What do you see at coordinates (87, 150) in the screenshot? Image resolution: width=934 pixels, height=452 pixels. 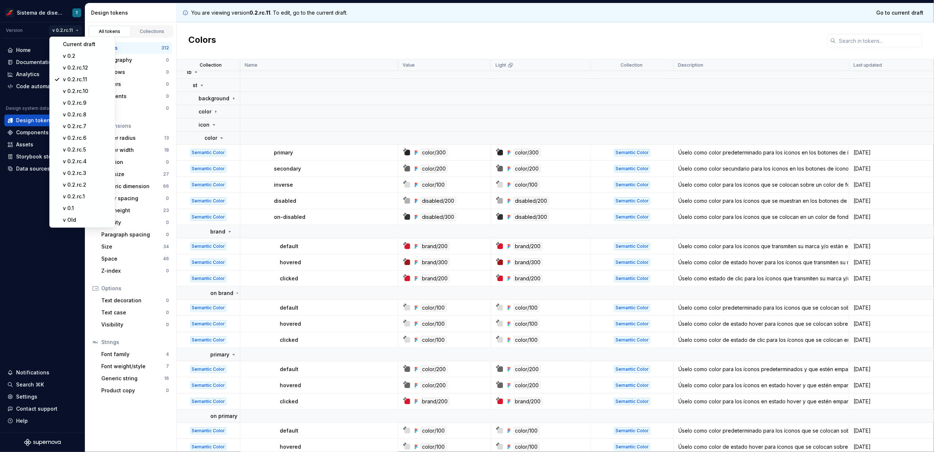 I see `div: v 0.2.rc.5` at bounding box center [87, 150].